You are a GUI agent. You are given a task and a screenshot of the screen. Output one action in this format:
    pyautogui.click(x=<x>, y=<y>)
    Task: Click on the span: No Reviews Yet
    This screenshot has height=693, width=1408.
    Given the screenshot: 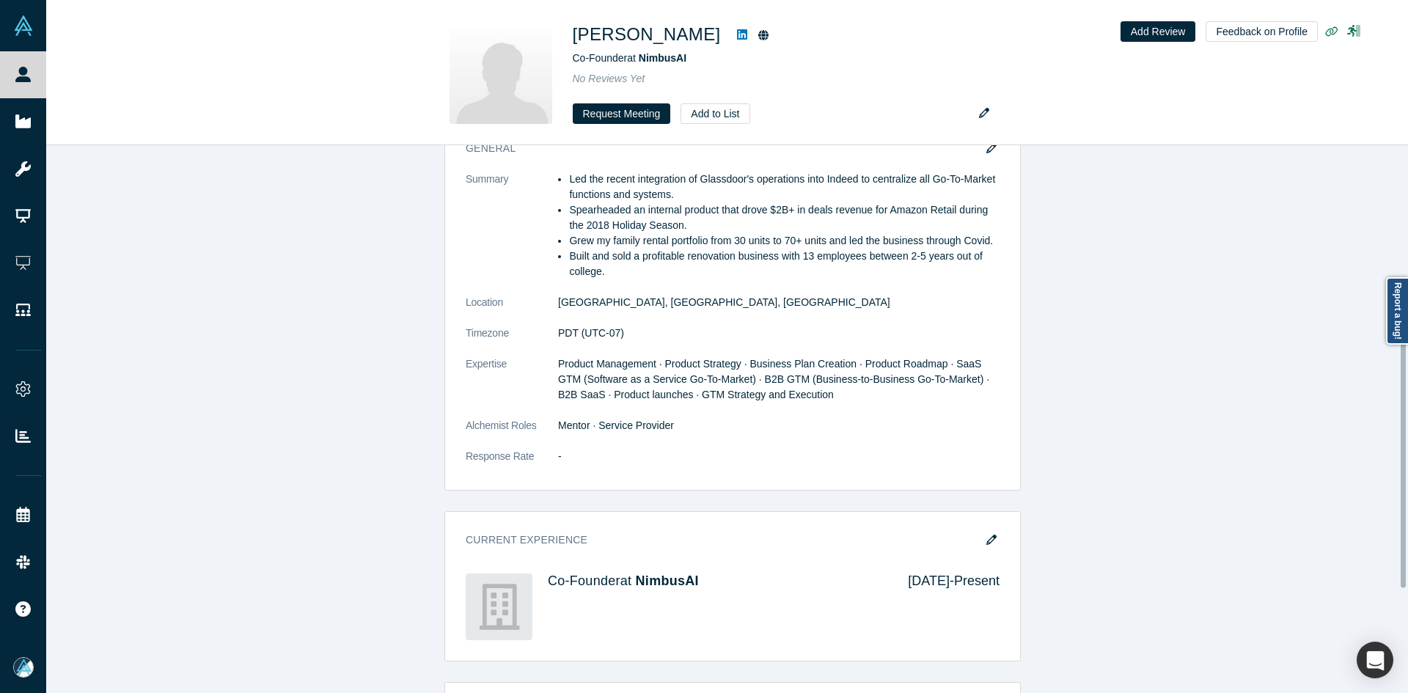 What is the action you would take?
    pyautogui.click(x=609, y=78)
    